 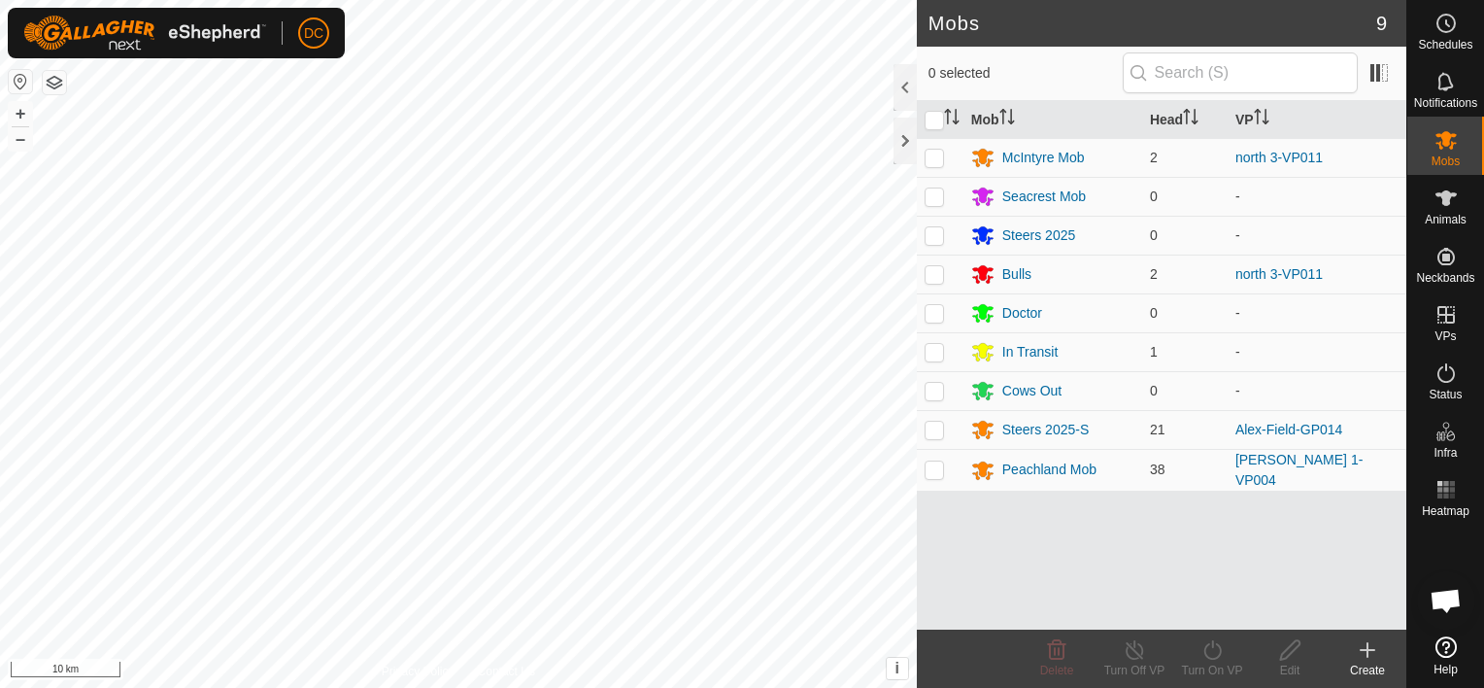 What do you see at coordinates (1289, 429) in the screenshot?
I see `a: Alex-Field-GP014` at bounding box center [1289, 429].